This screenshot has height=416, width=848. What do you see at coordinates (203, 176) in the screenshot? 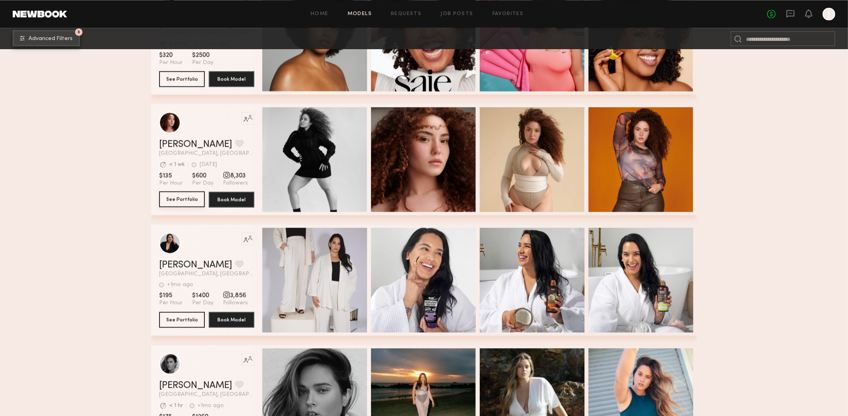
I see `span: $600` at bounding box center [203, 176].